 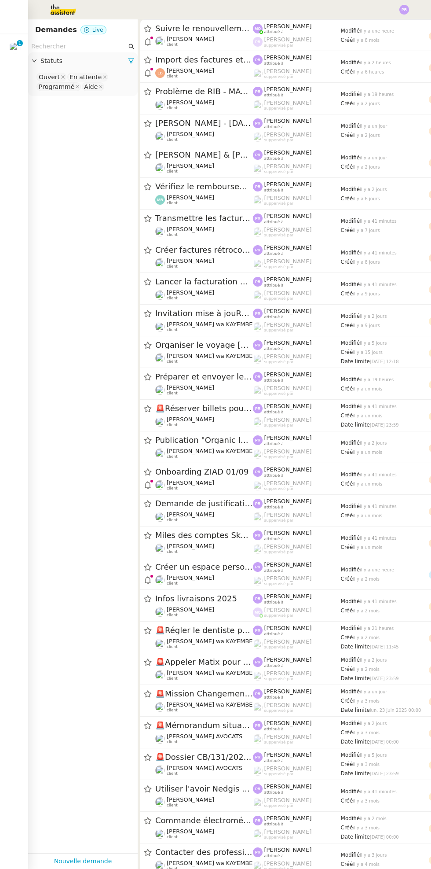 What do you see at coordinates (204, 535) in the screenshot?
I see `span: Miles des comptes Skywards et Flying Blue` at bounding box center [204, 535].